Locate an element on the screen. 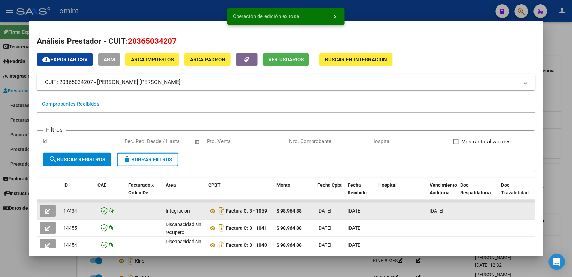  mat-icon: delete is located at coordinates (127, 159).